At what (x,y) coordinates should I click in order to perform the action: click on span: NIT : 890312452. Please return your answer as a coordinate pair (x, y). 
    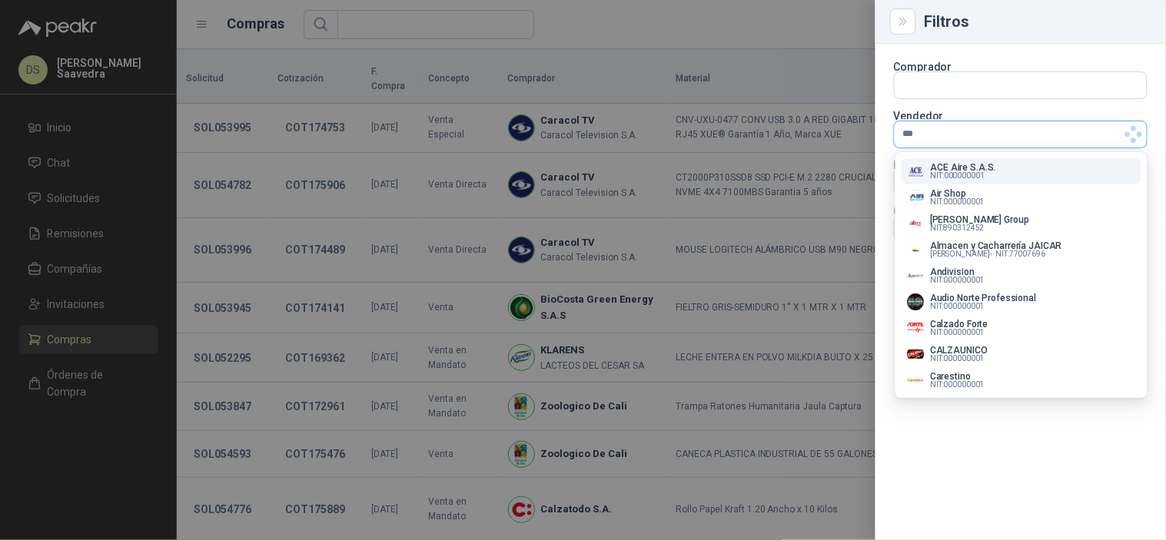
    Looking at the image, I should click on (957, 228).